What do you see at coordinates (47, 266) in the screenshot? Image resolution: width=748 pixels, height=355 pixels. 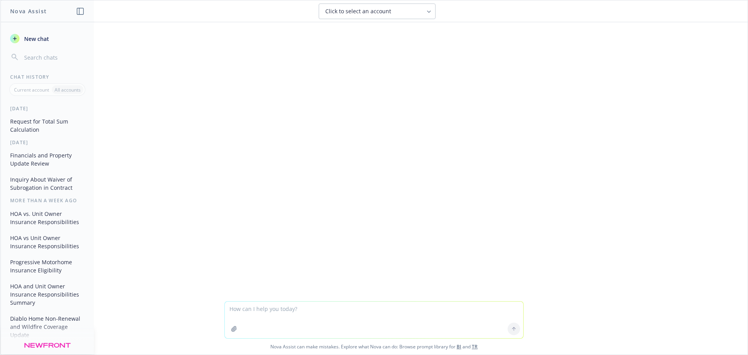 I see `button: Progressive Motorhome Insurance Eligibility` at bounding box center [47, 266].